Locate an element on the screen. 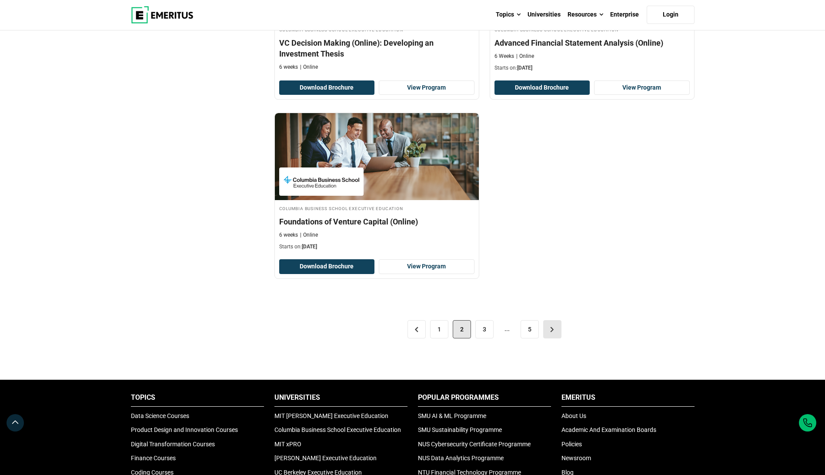 The width and height of the screenshot is (825, 475). a: Login is located at coordinates (671, 15).